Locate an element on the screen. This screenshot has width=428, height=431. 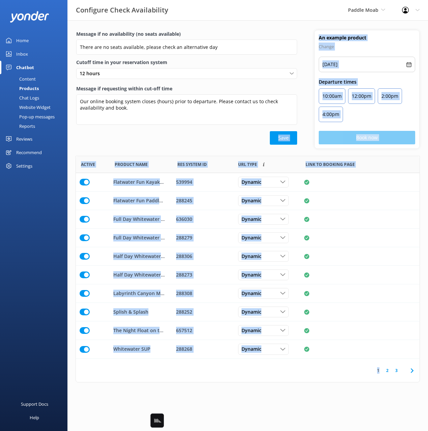
div: Products is located at coordinates (21, 88).